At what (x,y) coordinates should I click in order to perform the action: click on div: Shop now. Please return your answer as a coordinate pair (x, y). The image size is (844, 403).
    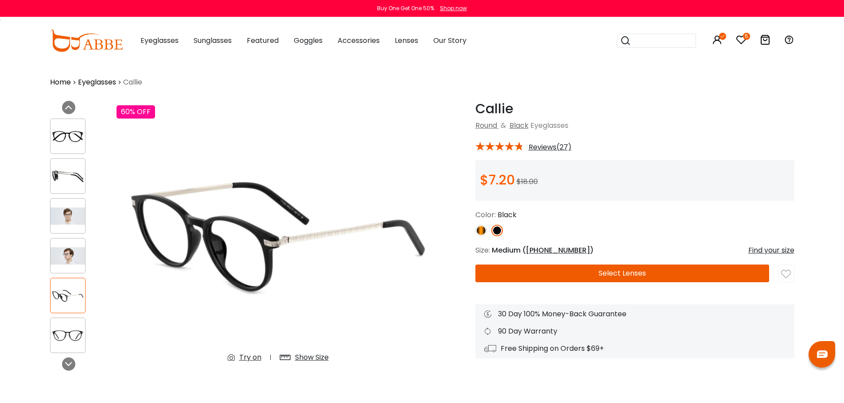
    Looking at the image, I should click on (453, 8).